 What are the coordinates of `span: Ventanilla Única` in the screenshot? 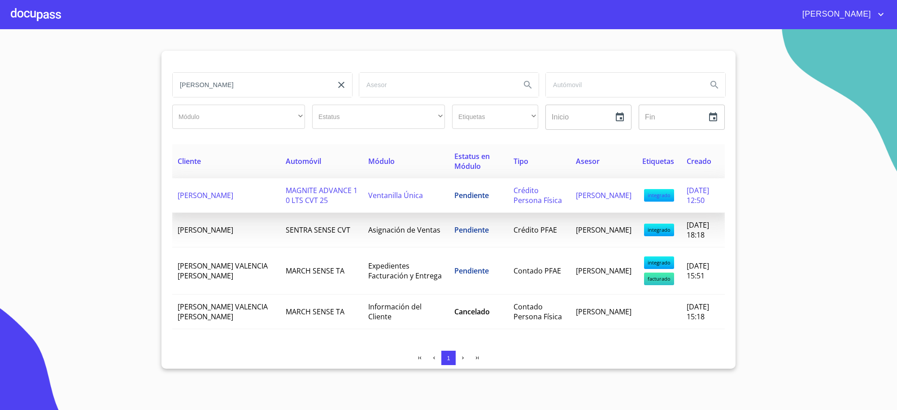 It's located at (396, 195).